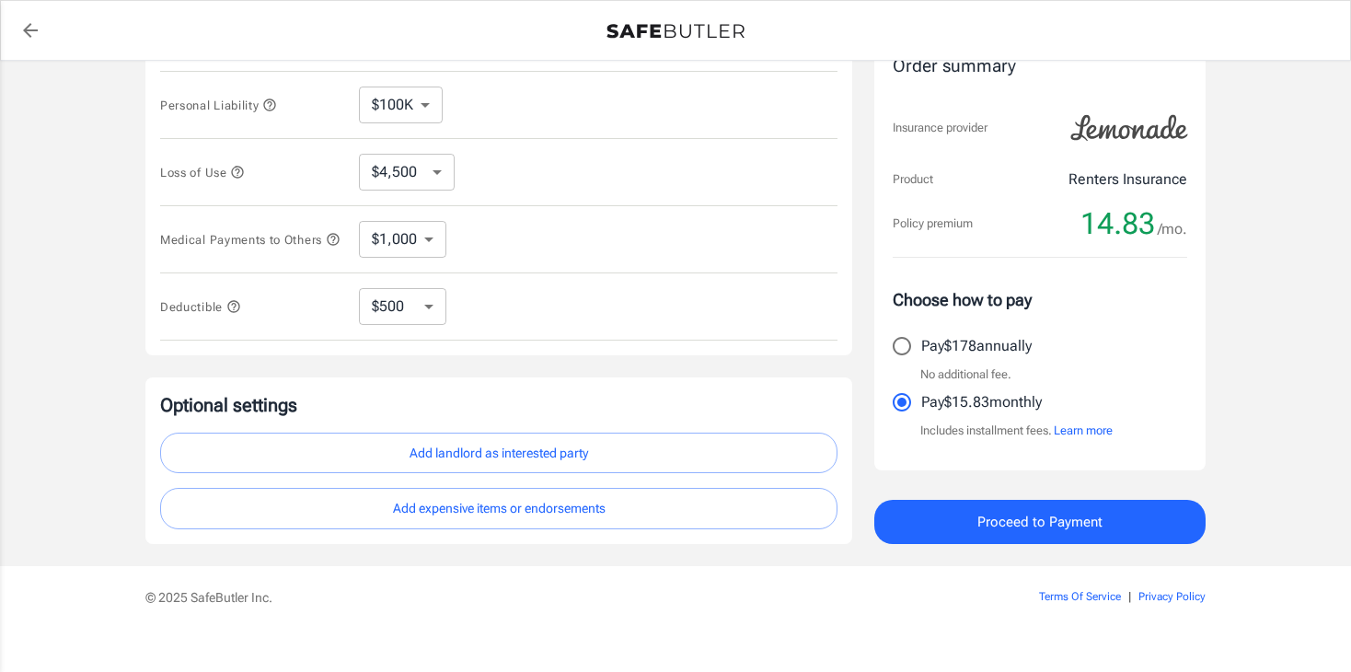 This screenshot has height=672, width=1351. I want to click on p: Product, so click(913, 179).